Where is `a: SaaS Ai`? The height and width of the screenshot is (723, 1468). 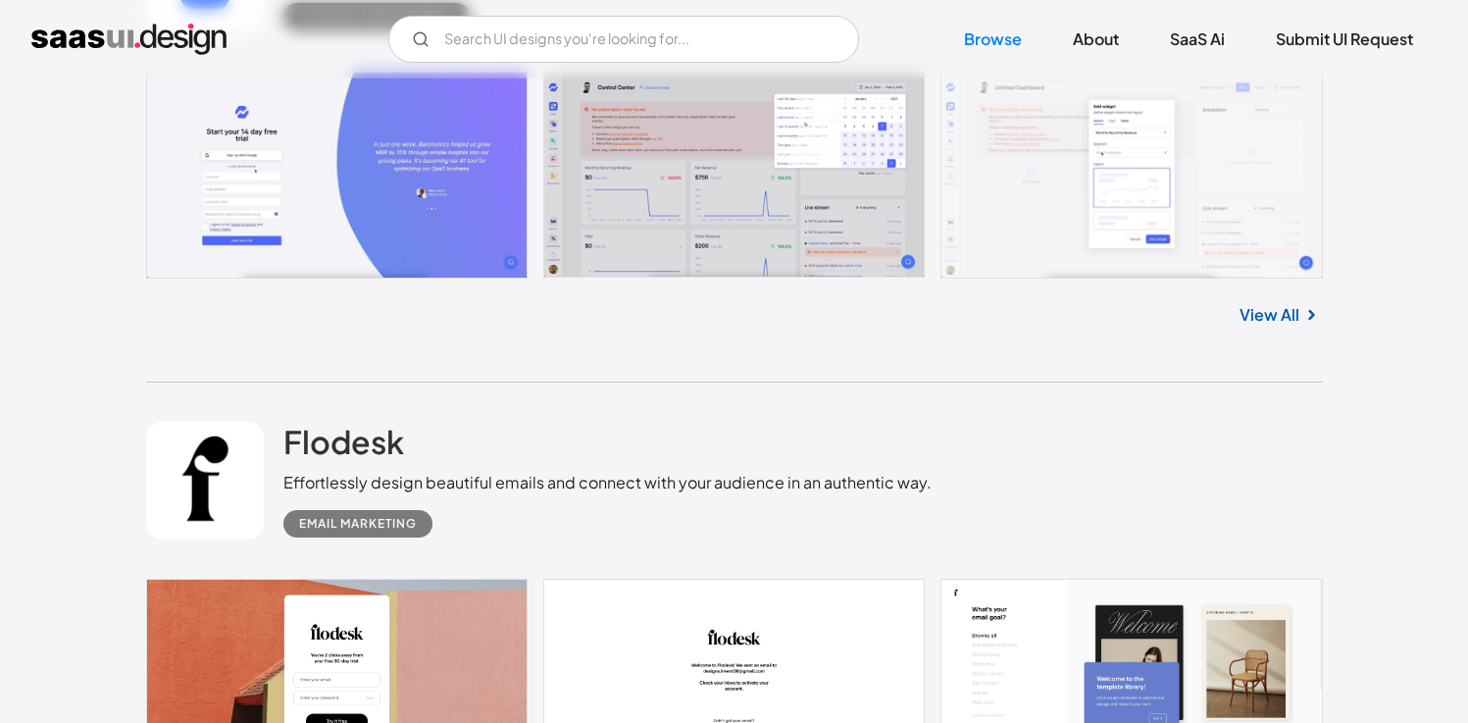
a: SaaS Ai is located at coordinates (1197, 39).